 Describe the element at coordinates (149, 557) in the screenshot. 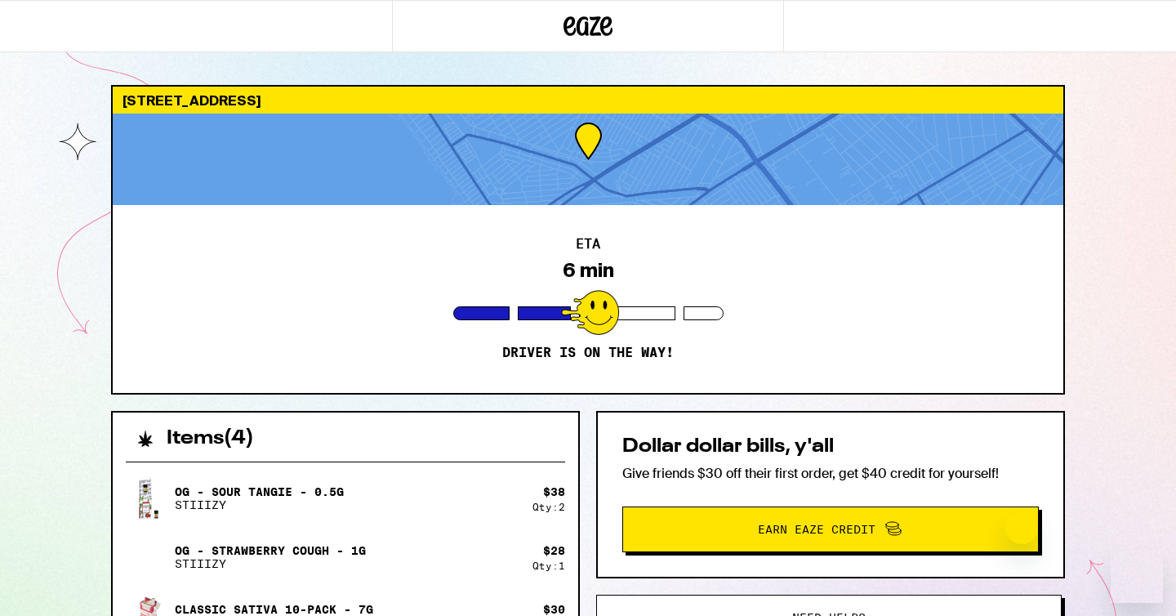

I see `img: OG - Strawberry Cough - 1g` at that location.